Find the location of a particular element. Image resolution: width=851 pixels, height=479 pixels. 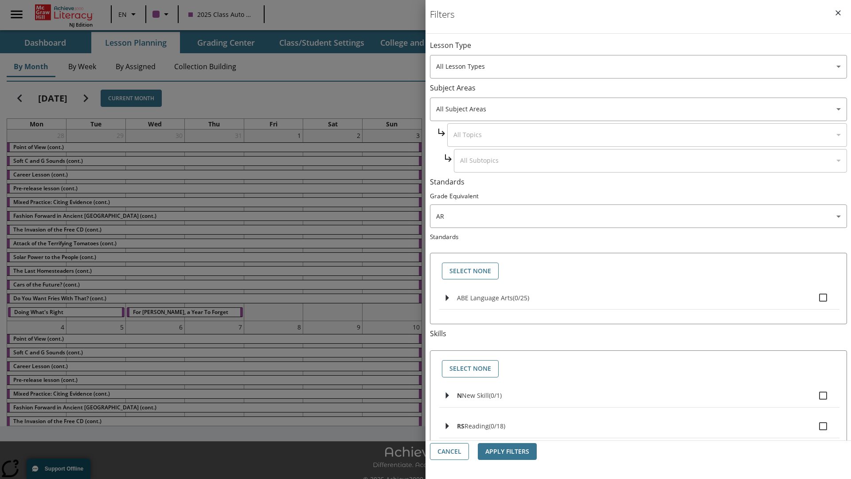

p: Subject Areas is located at coordinates (638, 88).